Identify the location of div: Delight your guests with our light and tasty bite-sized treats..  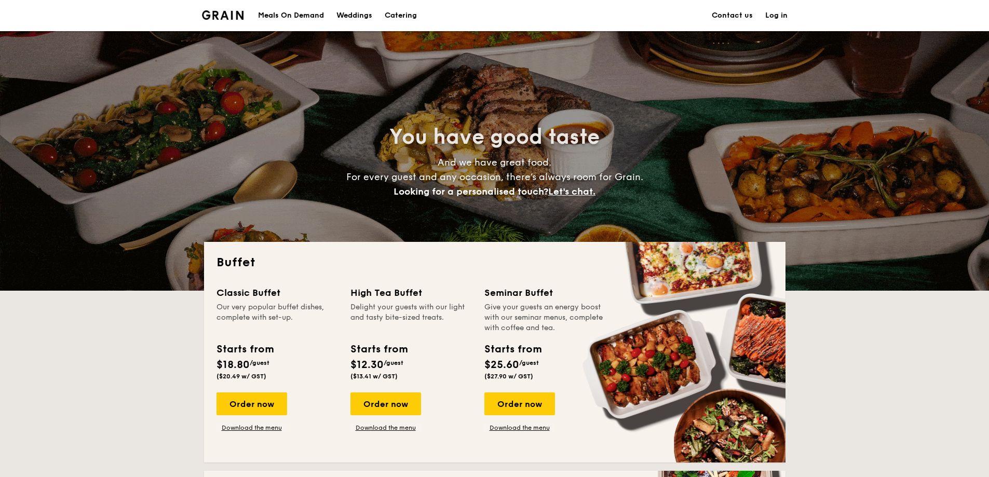
(411, 318).